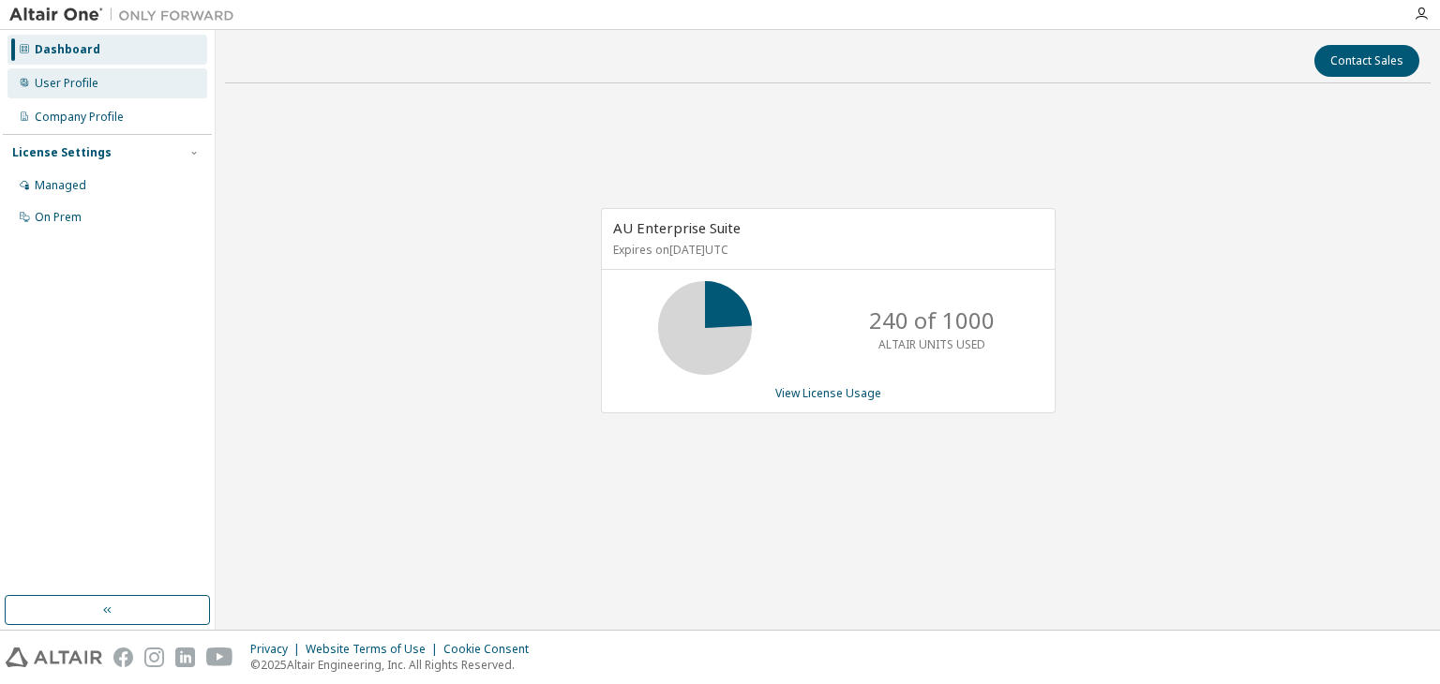 This screenshot has height=684, width=1440. Describe the element at coordinates (1367, 61) in the screenshot. I see `button: Contact Sales` at that location.